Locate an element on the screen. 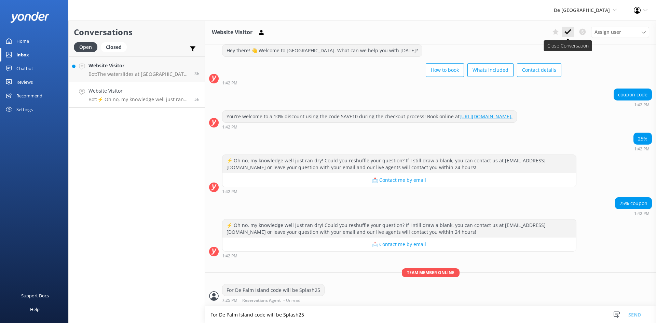 Image resolution: width=656 pixels, height=323 pixels. p: Bot: ⚡ Oh no, my knowledge well just ran dry! Could you reshuffle your question? If I still draw ... is located at coordinates (139, 99).